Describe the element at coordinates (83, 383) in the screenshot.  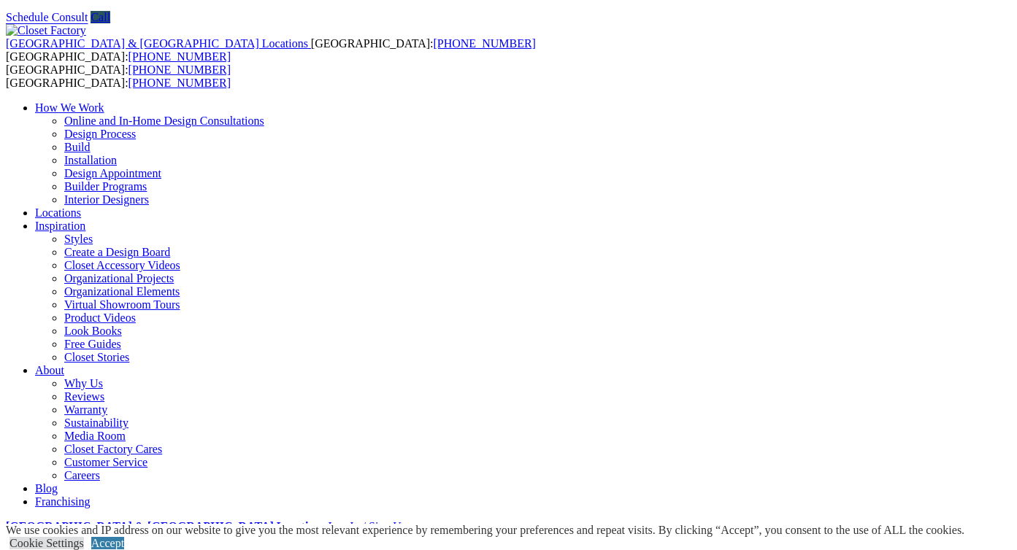
I see `a: Why Us` at that location.